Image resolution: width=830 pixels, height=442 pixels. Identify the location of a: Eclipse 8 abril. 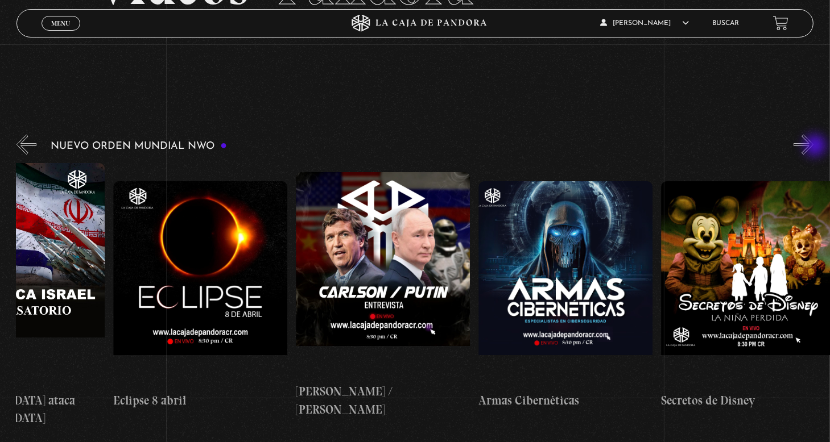
(200, 295).